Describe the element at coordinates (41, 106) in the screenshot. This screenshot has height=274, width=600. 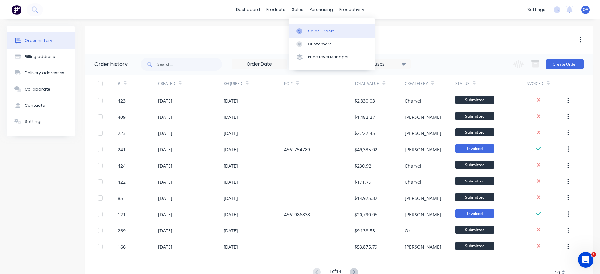
I see `button: Contacts` at that location.